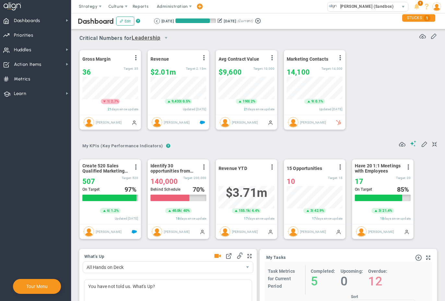  I want to click on span: 21, so click(110, 109).